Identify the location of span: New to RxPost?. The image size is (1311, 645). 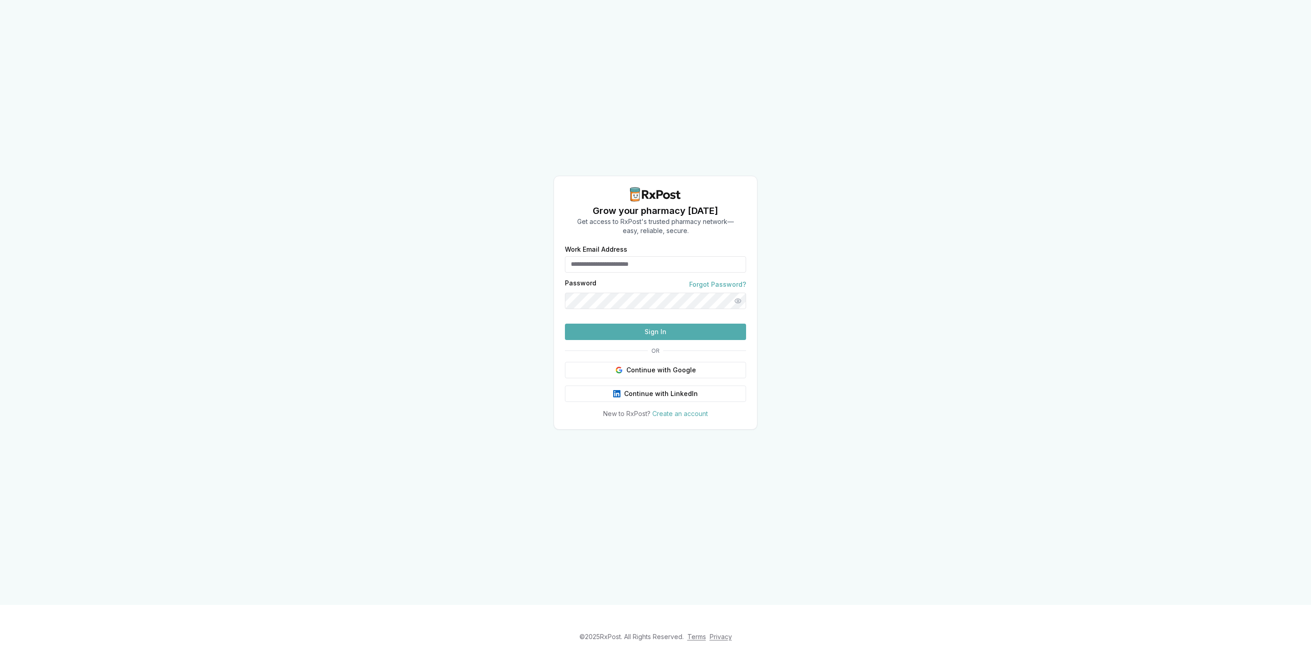
(627, 413).